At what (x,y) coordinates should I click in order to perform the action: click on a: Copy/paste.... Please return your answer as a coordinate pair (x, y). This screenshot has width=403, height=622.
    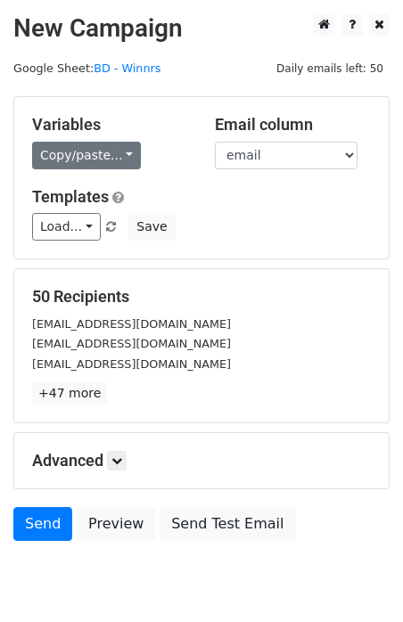
    Looking at the image, I should click on (86, 155).